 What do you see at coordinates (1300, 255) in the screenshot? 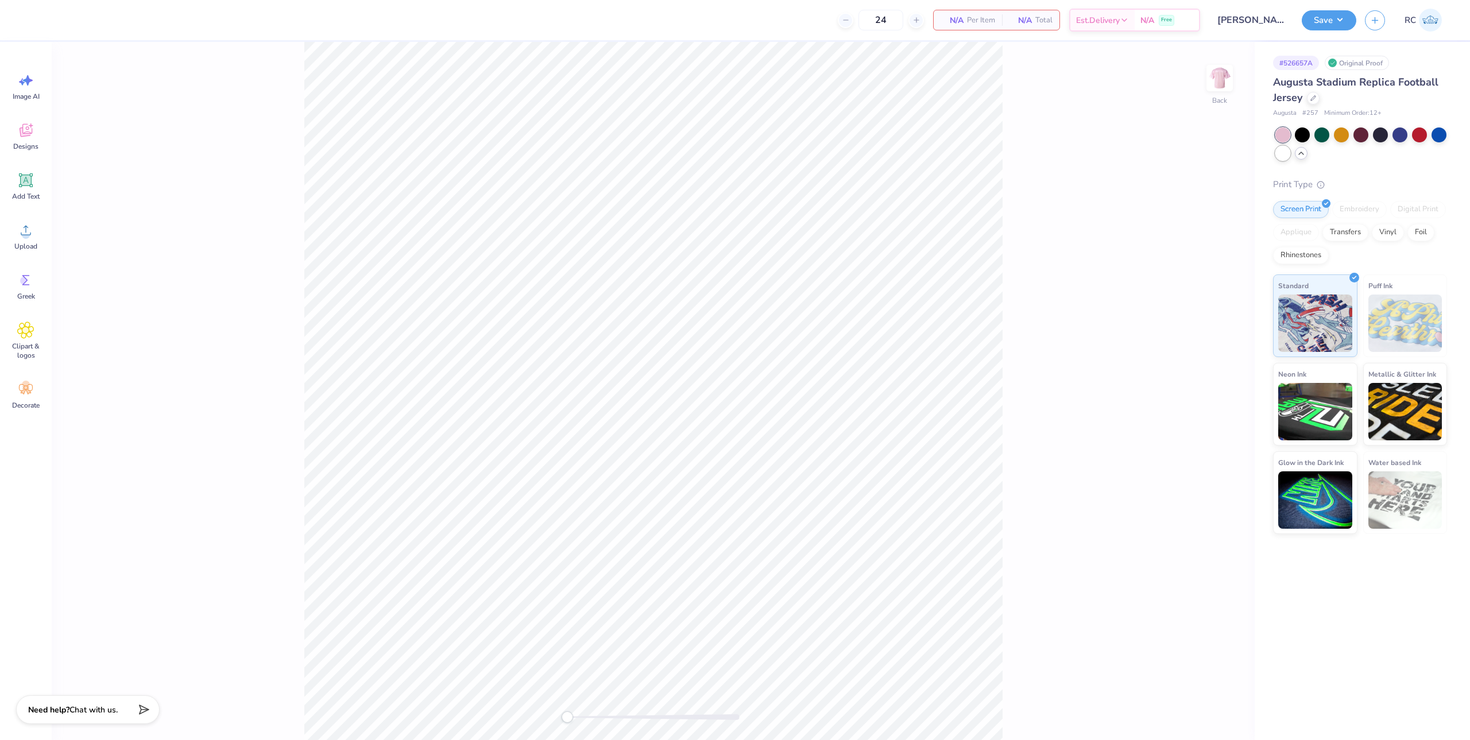
I see `div: Rhinestones` at bounding box center [1300, 255].